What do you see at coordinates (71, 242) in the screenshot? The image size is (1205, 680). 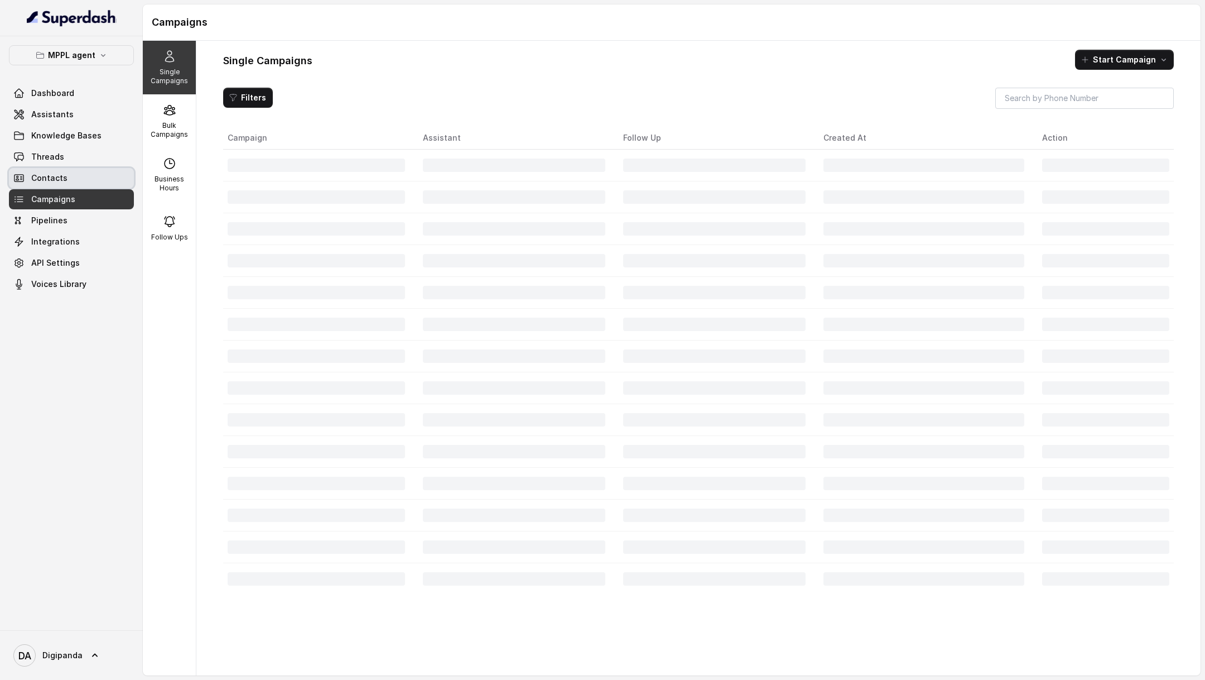 I see `a: Integrations` at bounding box center [71, 242].